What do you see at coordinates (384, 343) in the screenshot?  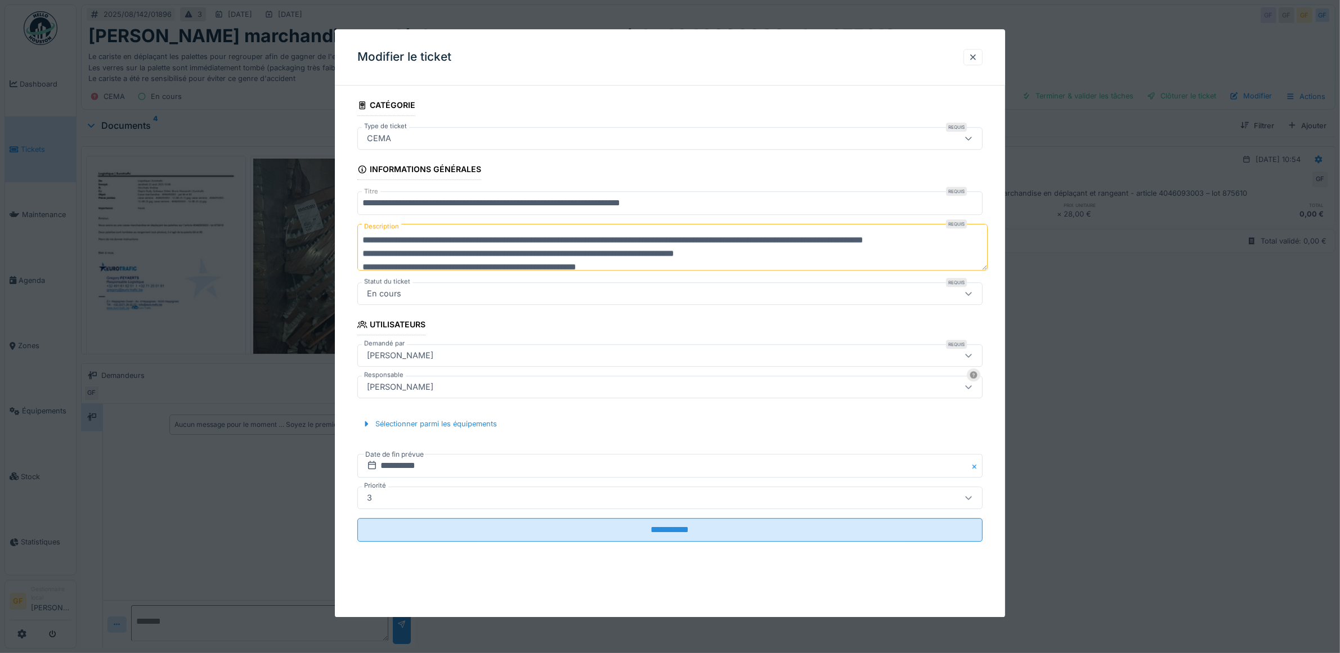 I see `label: Demandé par` at bounding box center [384, 343].